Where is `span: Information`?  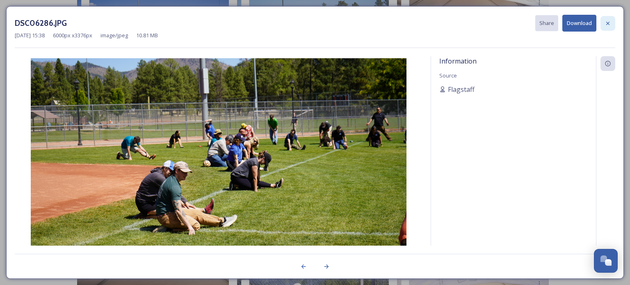 span: Information is located at coordinates (458, 61).